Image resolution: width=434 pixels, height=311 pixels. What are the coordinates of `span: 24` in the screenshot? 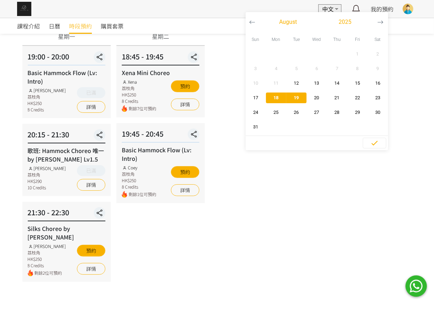 It's located at (255, 112).